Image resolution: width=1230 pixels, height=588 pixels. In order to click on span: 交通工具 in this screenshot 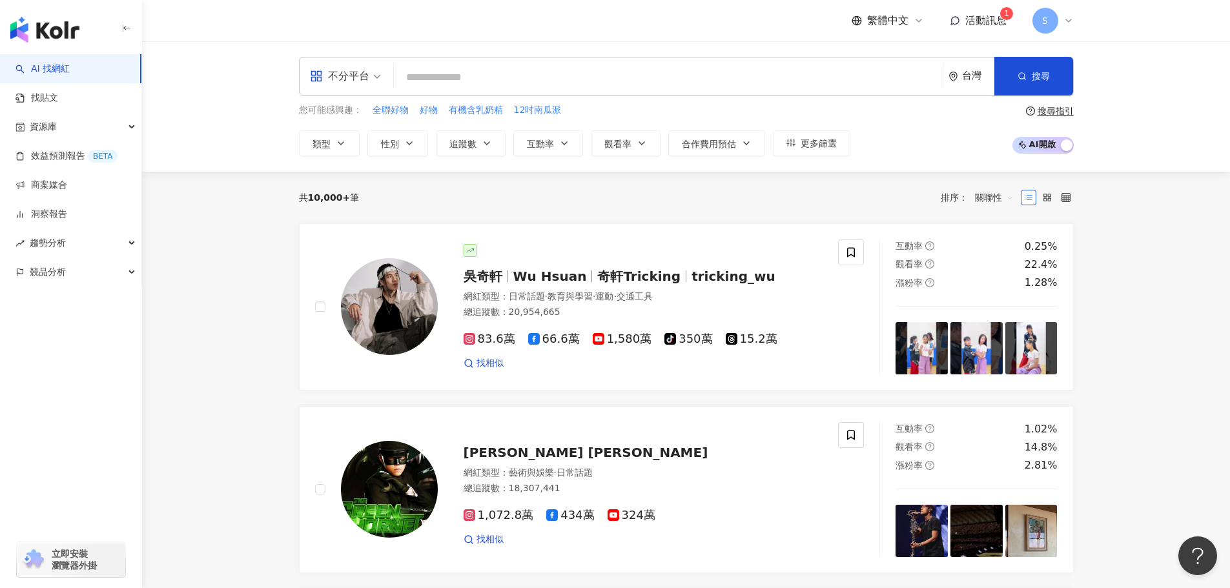, I will do `click(635, 296)`.